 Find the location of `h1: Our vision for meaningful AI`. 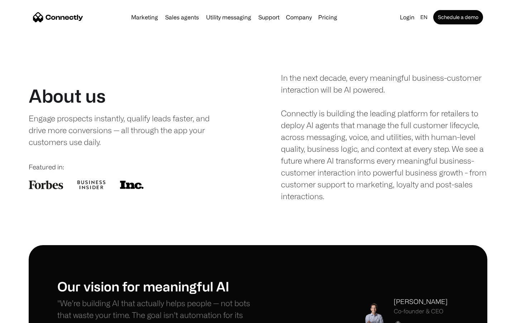

h1: Our vision for meaningful AI is located at coordinates (158, 286).